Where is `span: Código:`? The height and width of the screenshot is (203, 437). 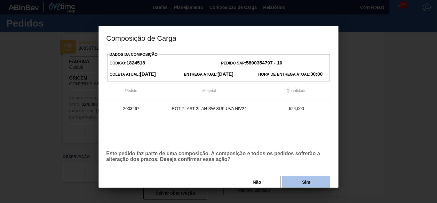 span: Código: is located at coordinates (127, 63).